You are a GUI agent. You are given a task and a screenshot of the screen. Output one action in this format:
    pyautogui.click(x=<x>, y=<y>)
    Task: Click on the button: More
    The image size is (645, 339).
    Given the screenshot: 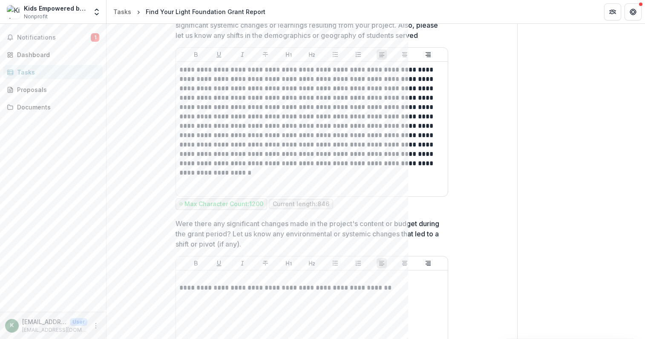 What is the action you would take?
    pyautogui.click(x=96, y=326)
    